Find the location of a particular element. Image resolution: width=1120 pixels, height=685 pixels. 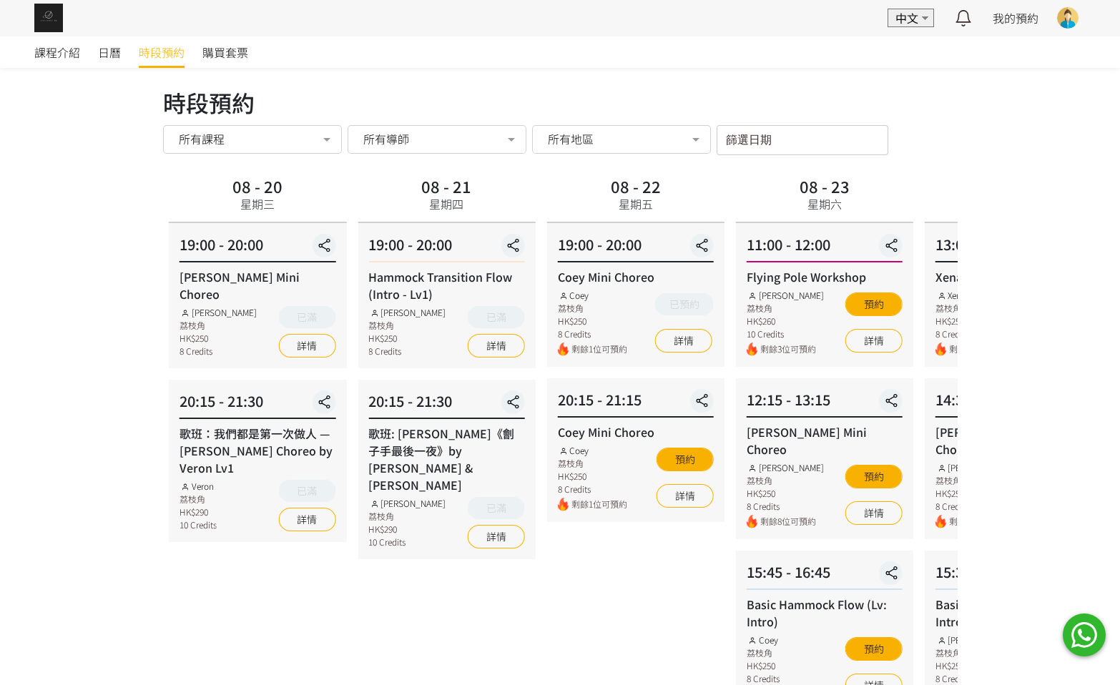

a: 購買套票 is located at coordinates (225, 52).